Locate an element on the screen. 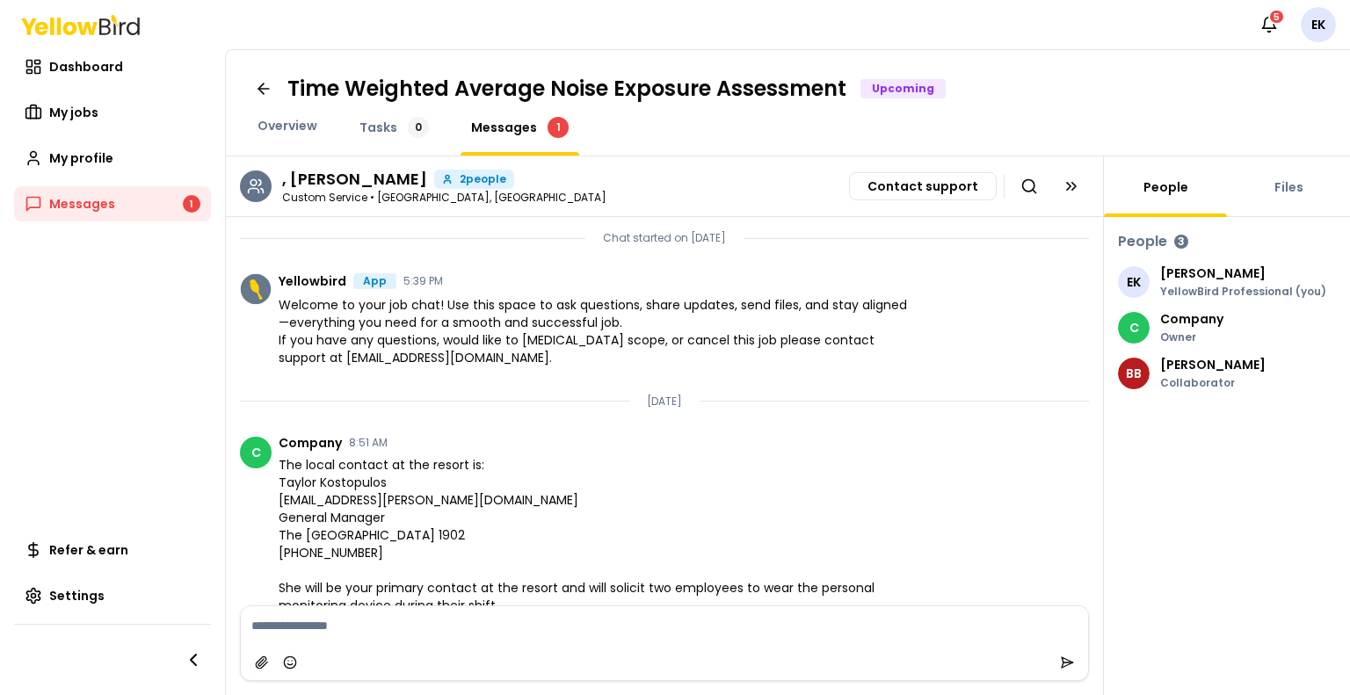 The width and height of the screenshot is (1350, 695). a: Dashboard is located at coordinates (112, 67).